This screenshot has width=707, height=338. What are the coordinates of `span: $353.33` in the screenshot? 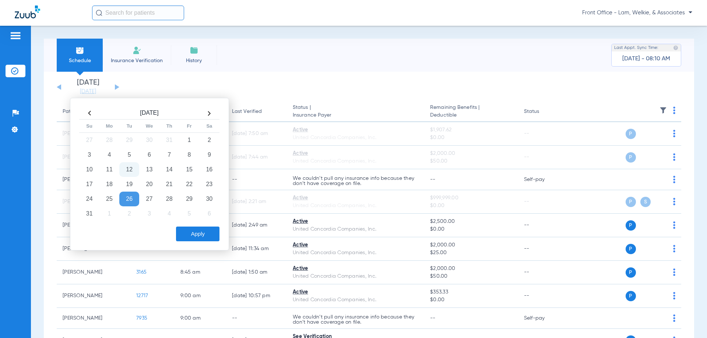 It's located at (471, 292).